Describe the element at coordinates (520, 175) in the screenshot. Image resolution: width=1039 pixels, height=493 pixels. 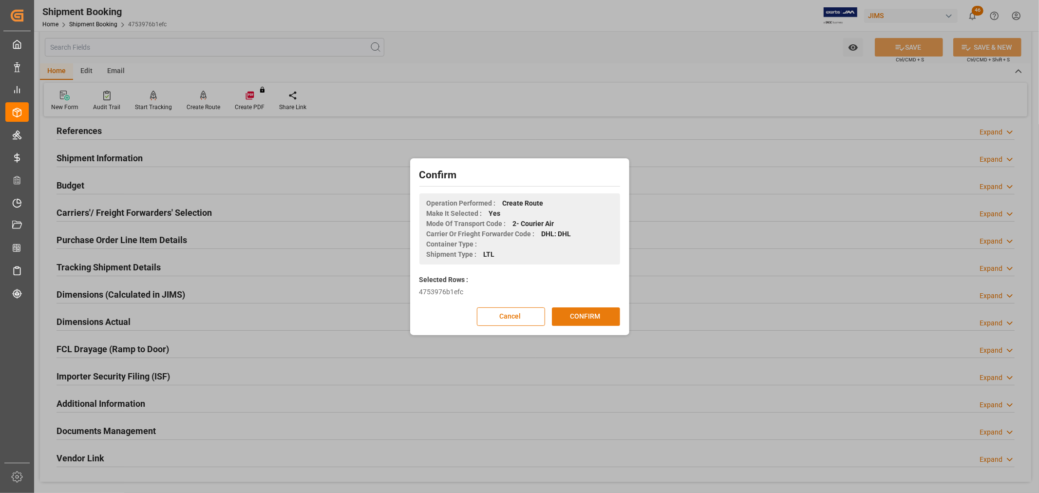
I see `h2: Confirm` at that location.